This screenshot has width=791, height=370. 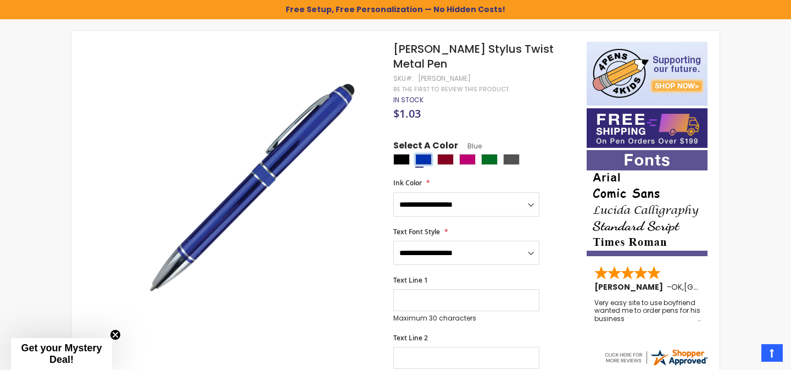 I want to click on span: $1.03, so click(x=407, y=113).